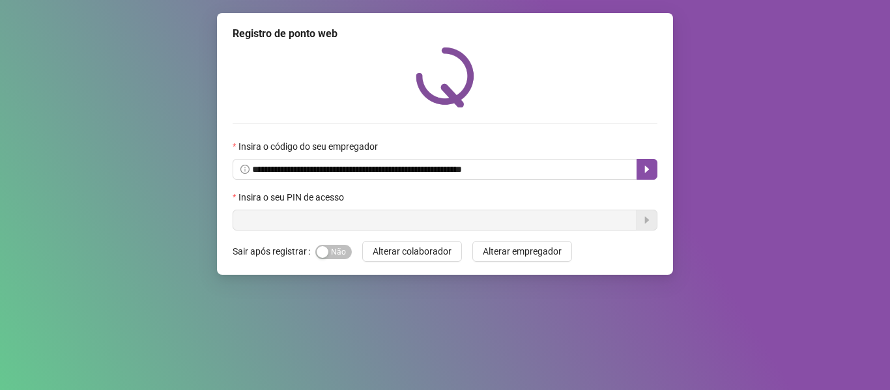  I want to click on span: Alterar colaborador, so click(412, 252).